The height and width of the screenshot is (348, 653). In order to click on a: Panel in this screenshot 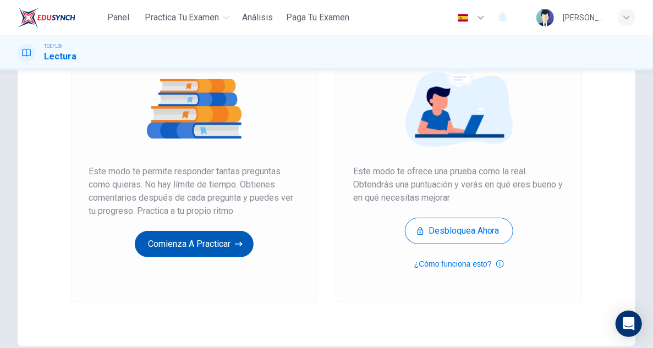, I will do `click(118, 18)`.